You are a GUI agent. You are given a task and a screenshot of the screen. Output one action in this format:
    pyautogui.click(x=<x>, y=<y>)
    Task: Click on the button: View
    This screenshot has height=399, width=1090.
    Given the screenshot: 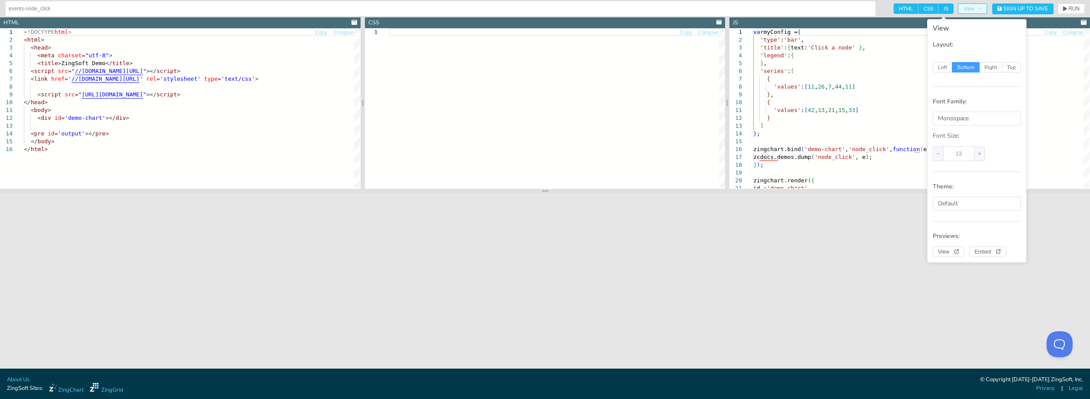 What is the action you would take?
    pyautogui.click(x=949, y=252)
    